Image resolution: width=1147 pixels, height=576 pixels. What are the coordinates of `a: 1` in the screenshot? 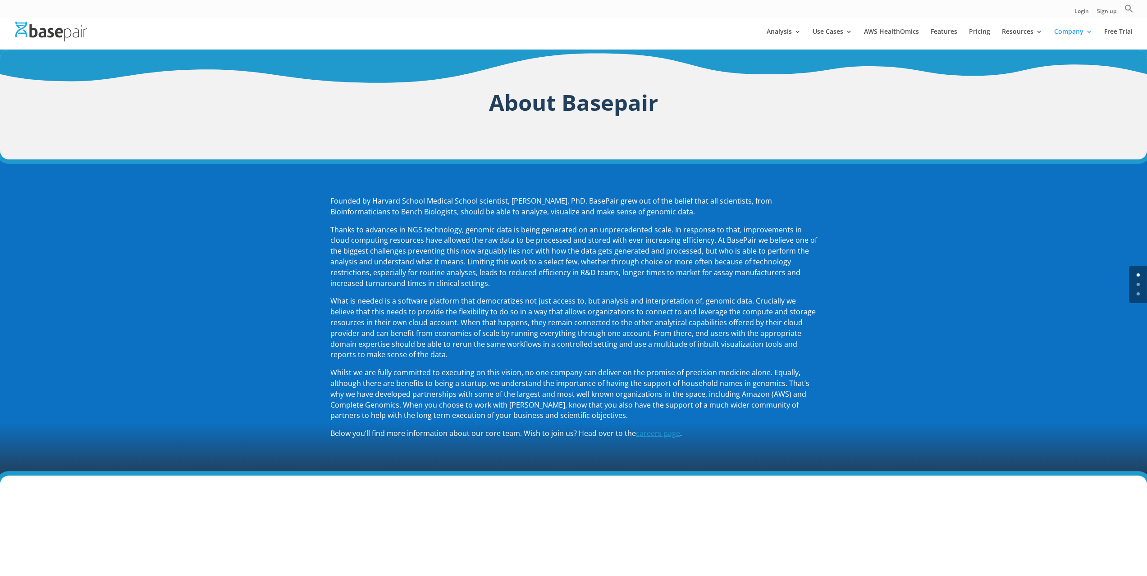 It's located at (1138, 284).